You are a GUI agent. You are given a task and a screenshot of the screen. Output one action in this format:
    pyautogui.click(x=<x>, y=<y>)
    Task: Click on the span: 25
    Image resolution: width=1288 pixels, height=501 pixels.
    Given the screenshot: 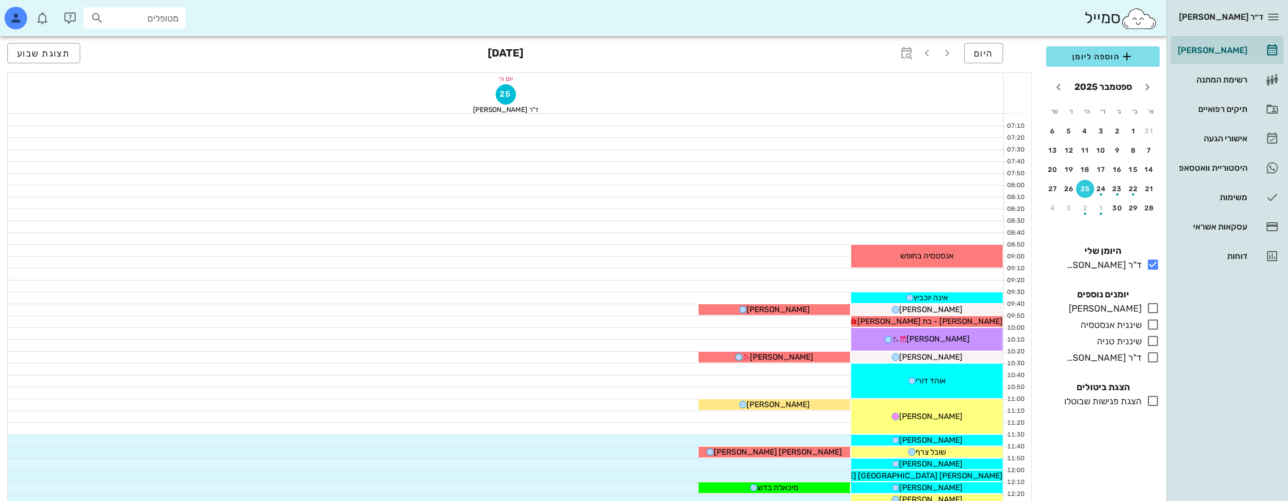 What is the action you would take?
    pyautogui.click(x=506, y=94)
    